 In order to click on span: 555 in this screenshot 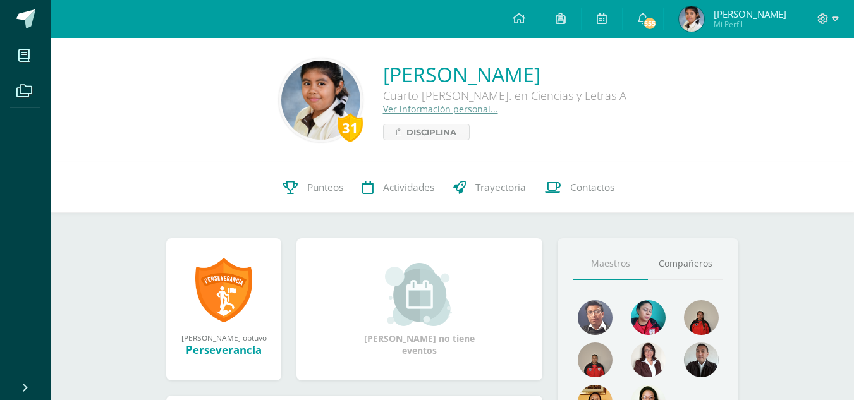, I will do `click(650, 23)`.